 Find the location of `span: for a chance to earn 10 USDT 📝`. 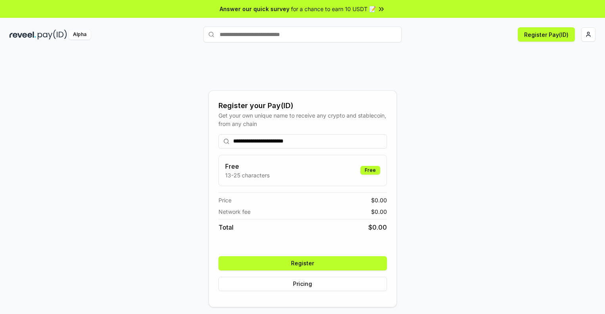

span: for a chance to earn 10 USDT 📝 is located at coordinates (333, 9).